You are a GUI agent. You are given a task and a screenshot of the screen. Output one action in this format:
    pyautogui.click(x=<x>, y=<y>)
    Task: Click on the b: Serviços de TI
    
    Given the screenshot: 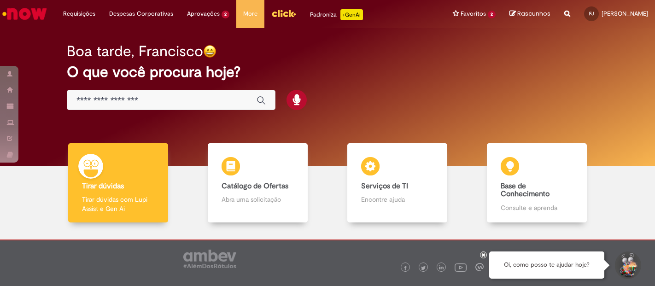 What is the action you would take?
    pyautogui.click(x=384, y=186)
    